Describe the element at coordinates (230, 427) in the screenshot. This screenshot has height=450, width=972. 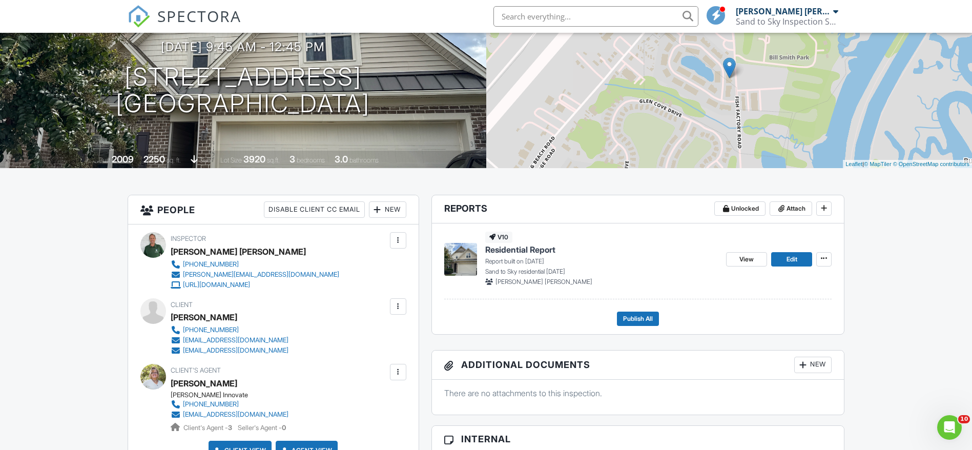
I see `strong: 3` at that location.